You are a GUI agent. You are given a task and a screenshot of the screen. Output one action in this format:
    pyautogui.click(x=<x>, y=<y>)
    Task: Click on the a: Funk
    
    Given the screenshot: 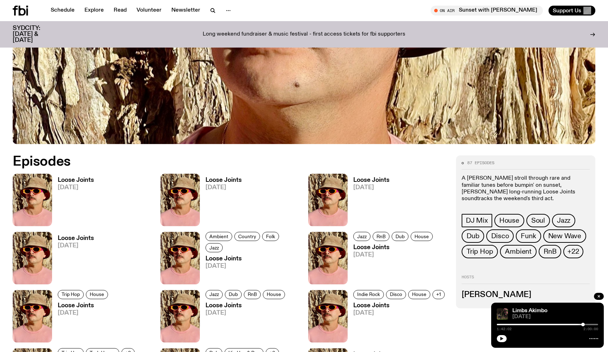 What is the action you would take?
    pyautogui.click(x=528, y=236)
    